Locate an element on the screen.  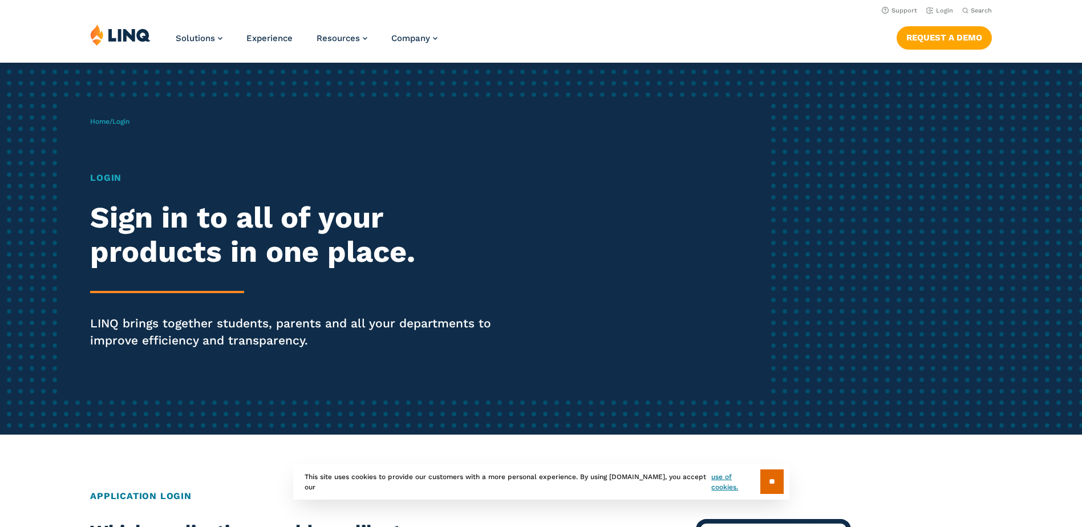
nav: Button Navigation is located at coordinates (944, 37).